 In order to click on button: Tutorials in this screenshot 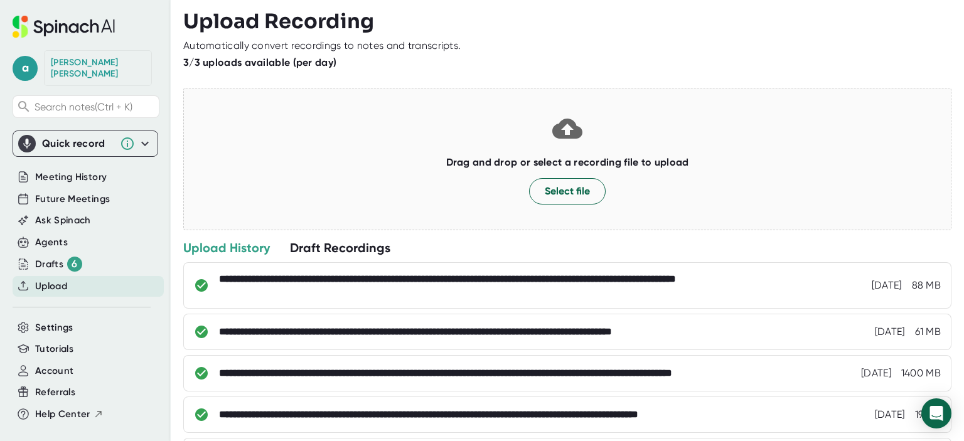, I will do `click(54, 349)`.